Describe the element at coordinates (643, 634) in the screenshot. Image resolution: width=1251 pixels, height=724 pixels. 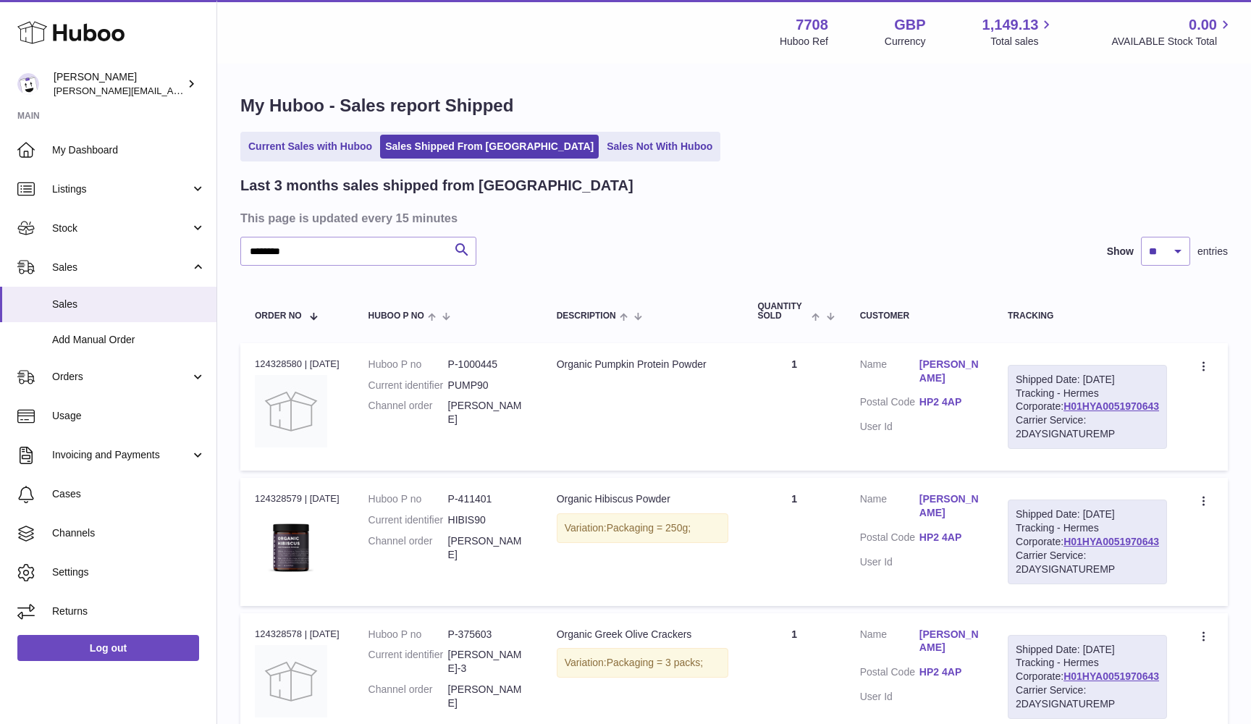
I see `div: Organic Greek Olive Crackers` at that location.